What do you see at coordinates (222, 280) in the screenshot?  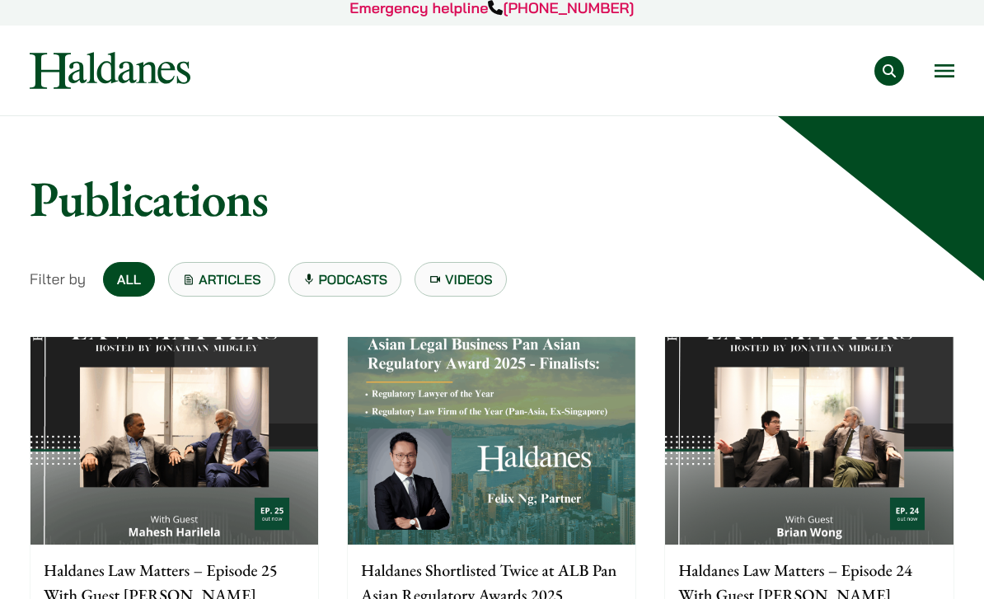 I see `a: Articles` at bounding box center [222, 280].